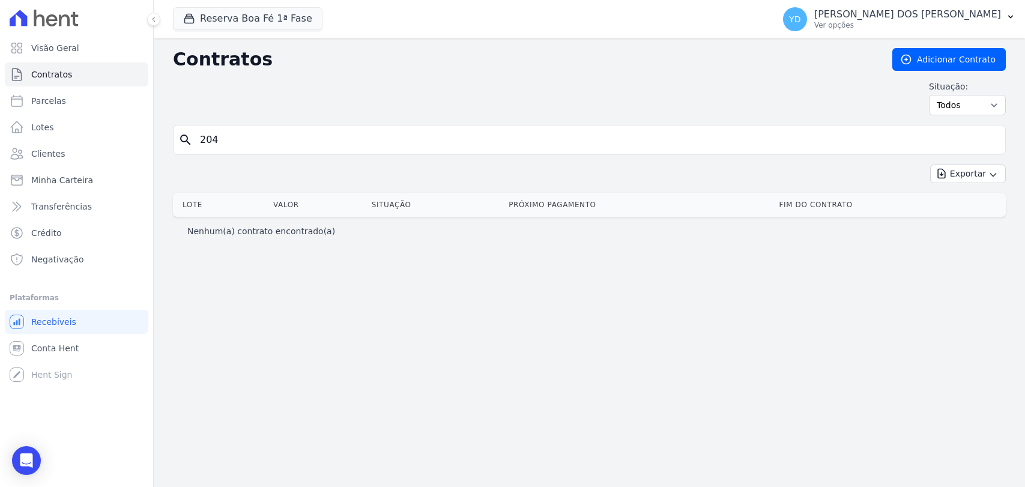  Describe the element at coordinates (52, 74) in the screenshot. I see `span: Contratos` at that location.